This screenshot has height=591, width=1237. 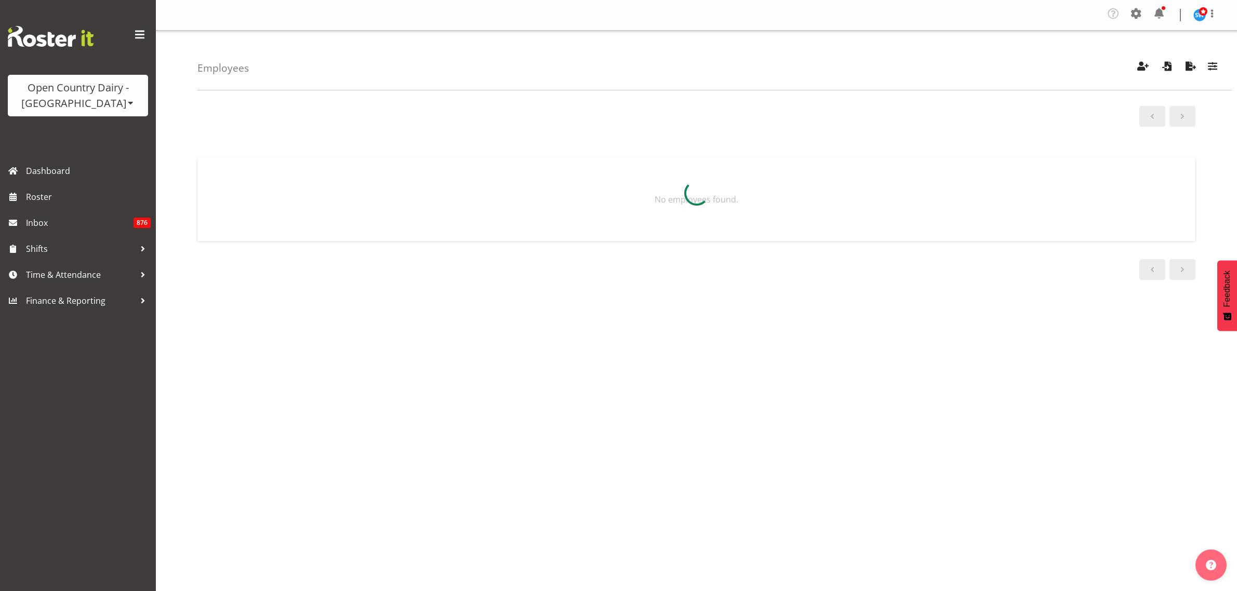 What do you see at coordinates (50, 36) in the screenshot?
I see `img: Rosterit website logo` at bounding box center [50, 36].